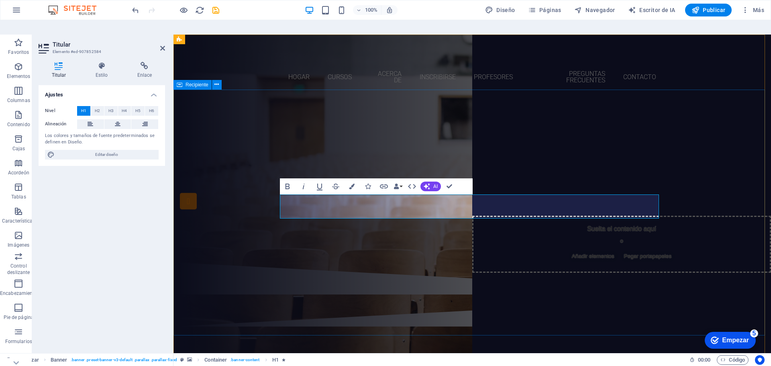 This screenshot has height=366, width=771. I want to click on font: Los colores y tamaños de fuente predeterminados se definen en Diseño., so click(100, 139).